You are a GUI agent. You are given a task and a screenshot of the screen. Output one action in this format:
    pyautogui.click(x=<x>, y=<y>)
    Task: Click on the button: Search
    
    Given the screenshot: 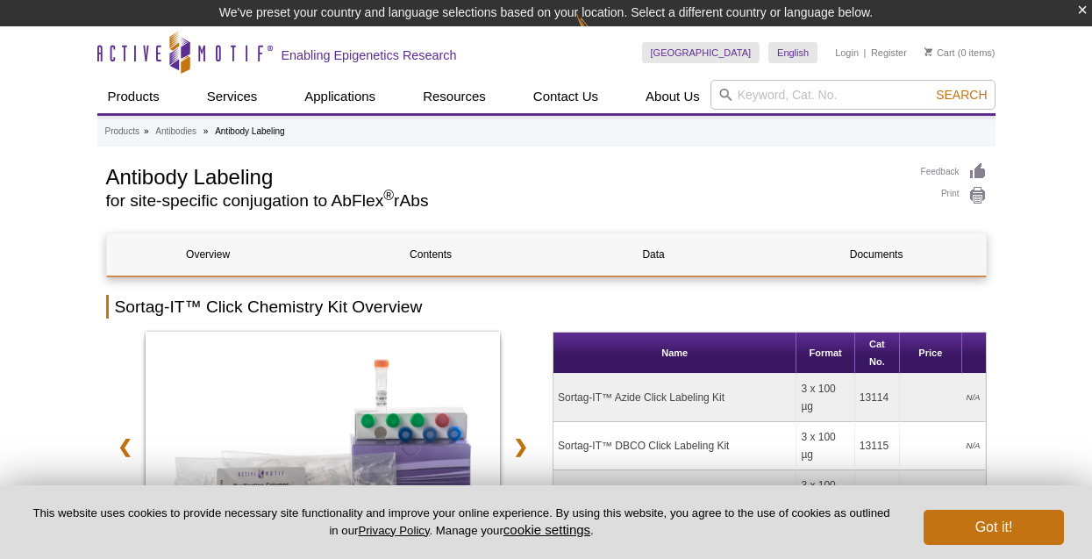 What is the action you would take?
    pyautogui.click(x=961, y=95)
    